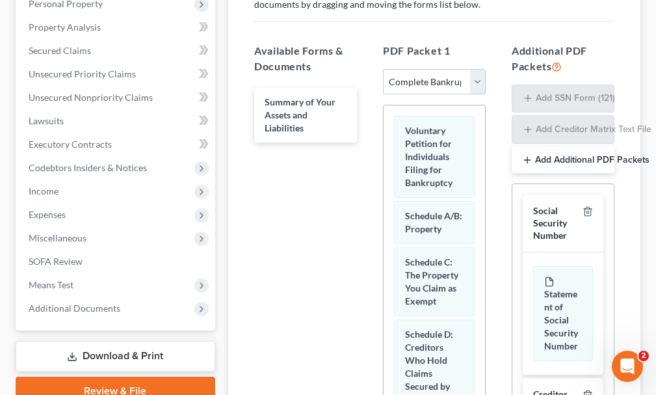 The image size is (656, 395). I want to click on span: Voluntary Petition for Individuals Filing for Bankruptcy, so click(428, 156).